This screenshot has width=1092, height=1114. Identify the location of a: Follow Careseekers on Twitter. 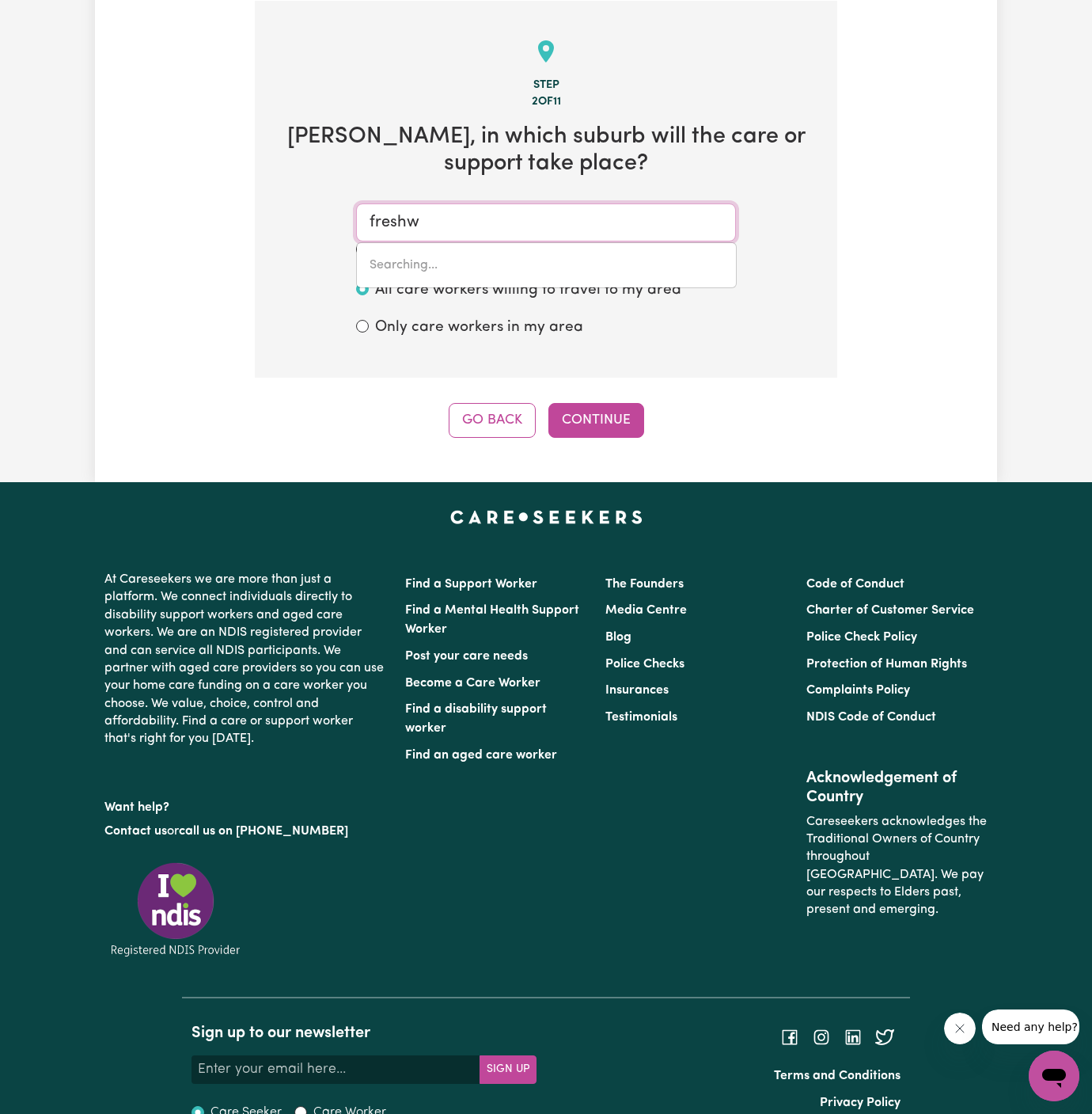
(885, 1037).